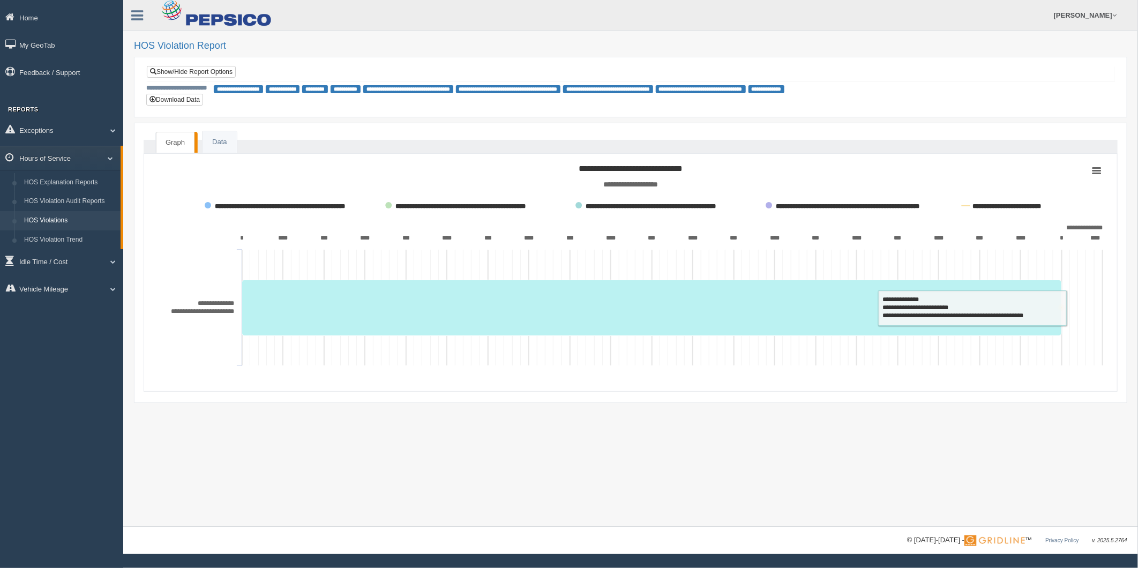  What do you see at coordinates (631, 46) in the screenshot?
I see `h2: HOS Violation Report` at bounding box center [631, 46].